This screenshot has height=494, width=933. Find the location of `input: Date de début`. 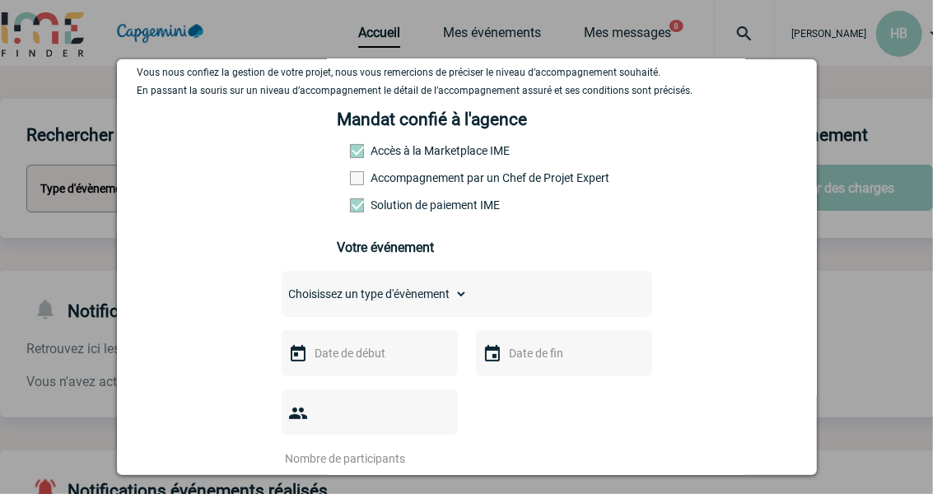

input: Date de début is located at coordinates (368, 353).